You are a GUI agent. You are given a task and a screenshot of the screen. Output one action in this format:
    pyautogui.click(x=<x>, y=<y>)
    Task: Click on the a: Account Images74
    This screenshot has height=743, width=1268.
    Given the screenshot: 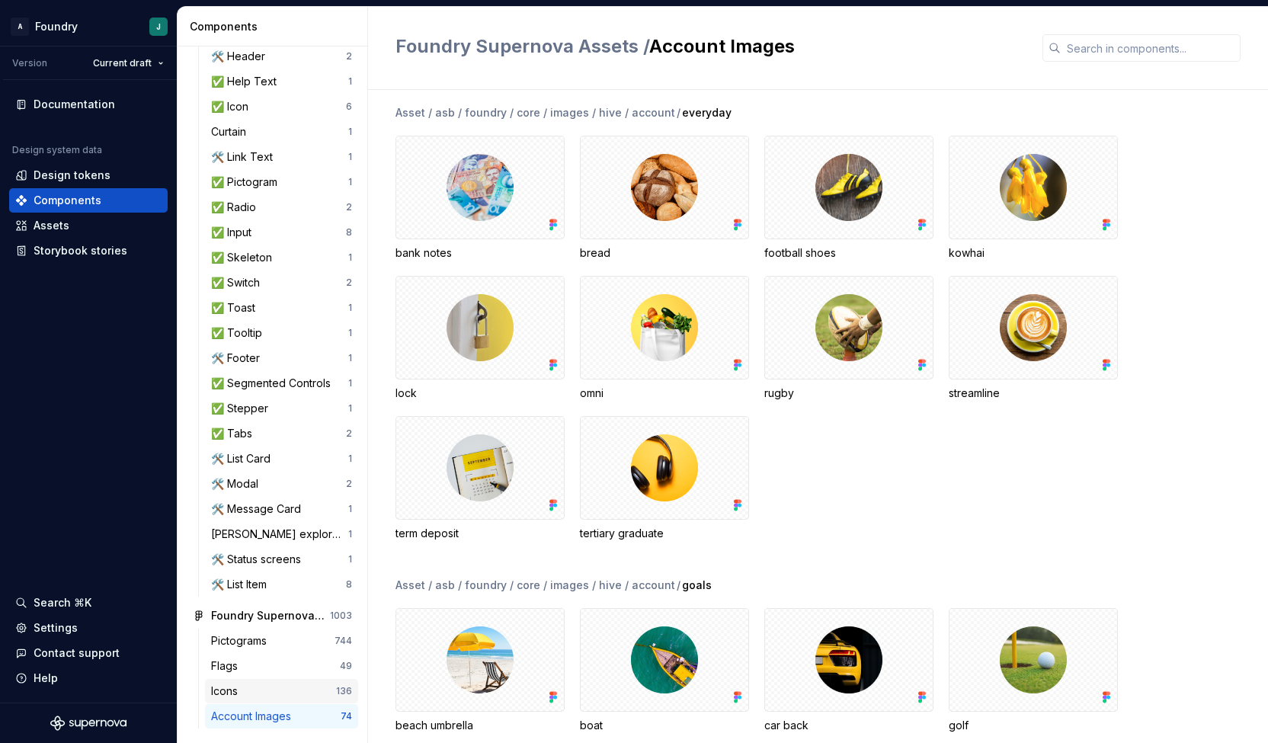 What is the action you would take?
    pyautogui.click(x=281, y=716)
    